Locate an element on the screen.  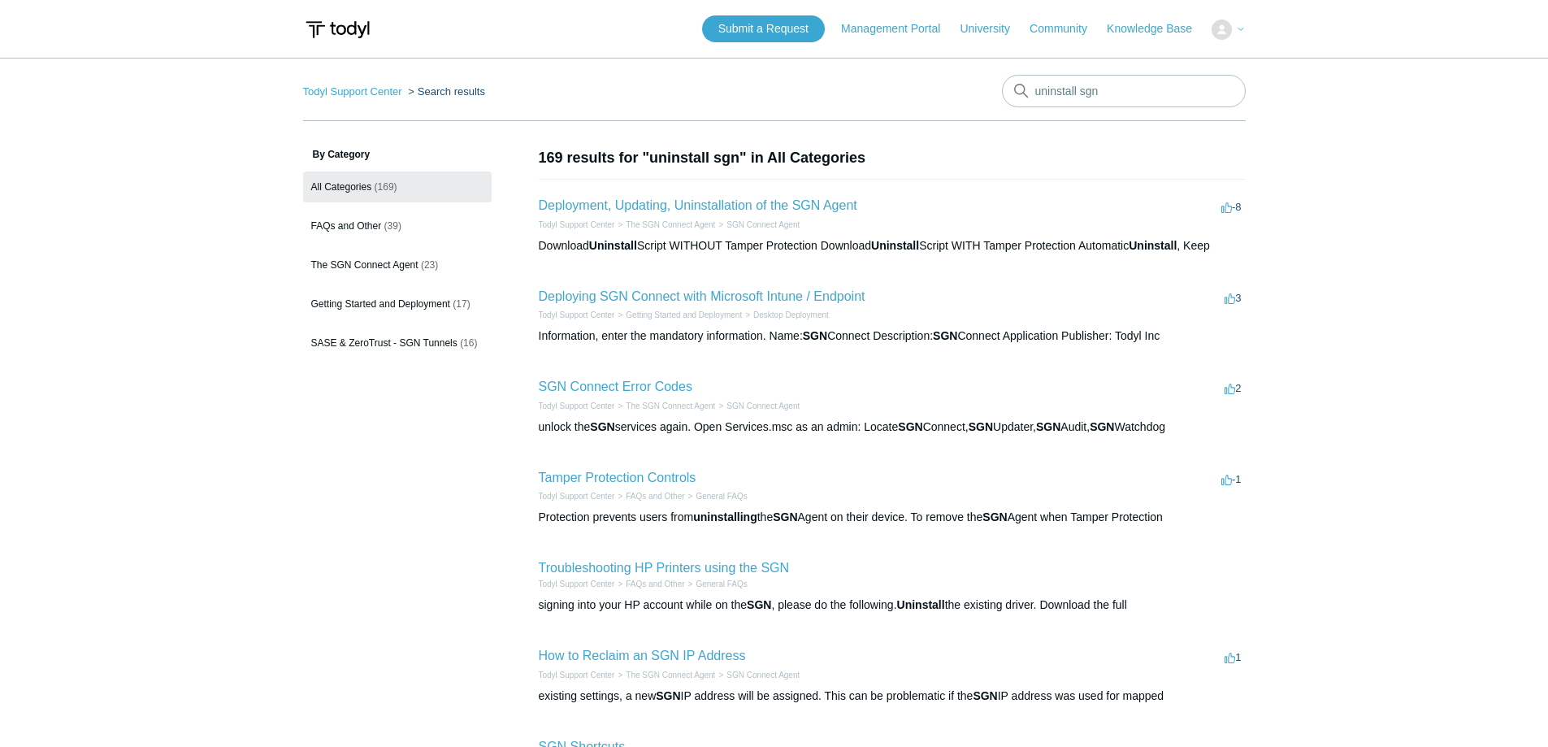
img: Todyl Support Center Help Center home page is located at coordinates (337, 29).